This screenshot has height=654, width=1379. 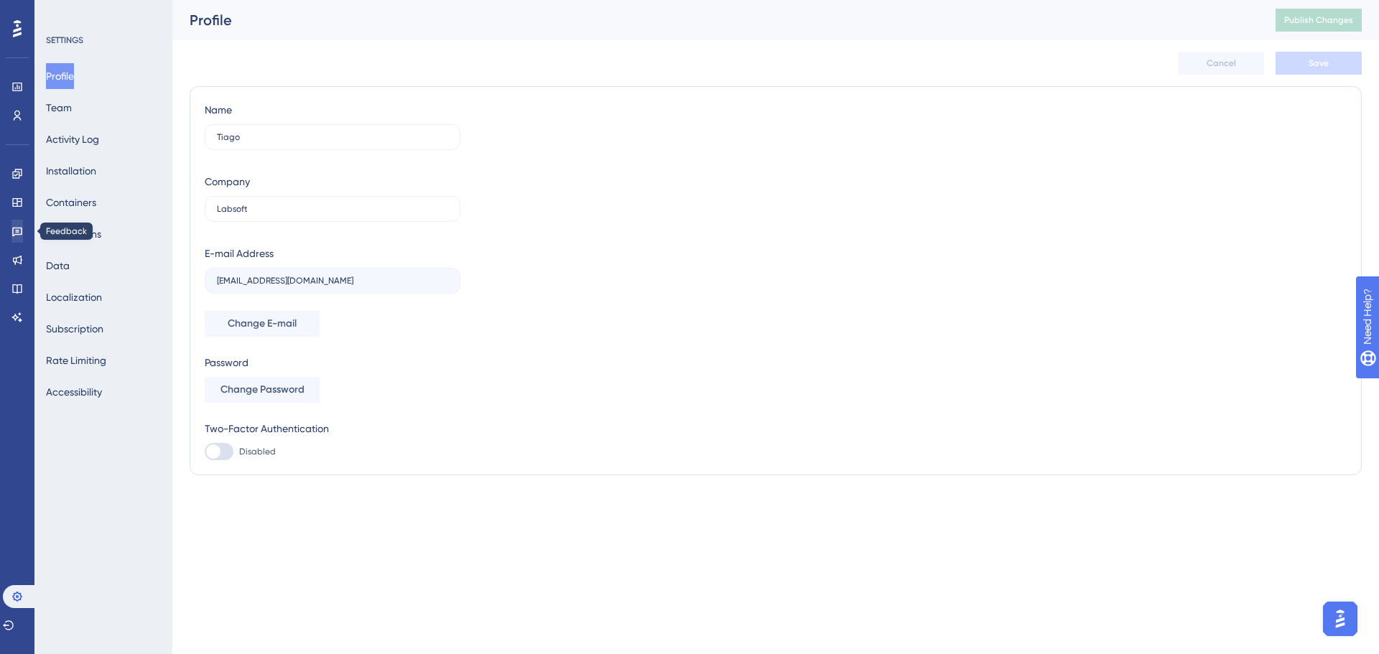 I want to click on span: Change E-mail, so click(x=262, y=324).